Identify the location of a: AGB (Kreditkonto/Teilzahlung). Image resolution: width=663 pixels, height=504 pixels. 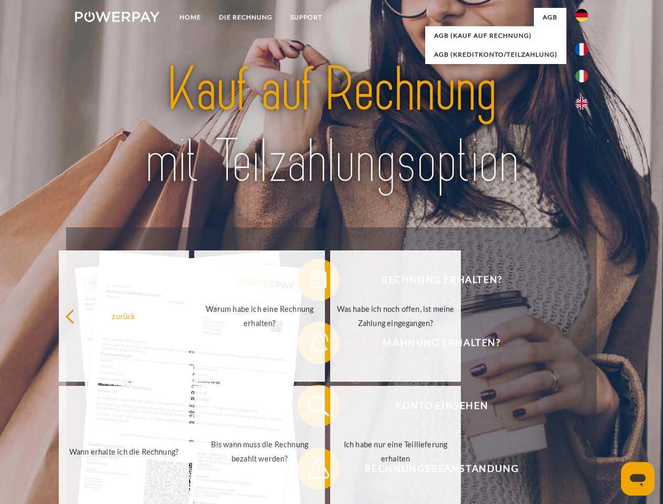
(496, 55).